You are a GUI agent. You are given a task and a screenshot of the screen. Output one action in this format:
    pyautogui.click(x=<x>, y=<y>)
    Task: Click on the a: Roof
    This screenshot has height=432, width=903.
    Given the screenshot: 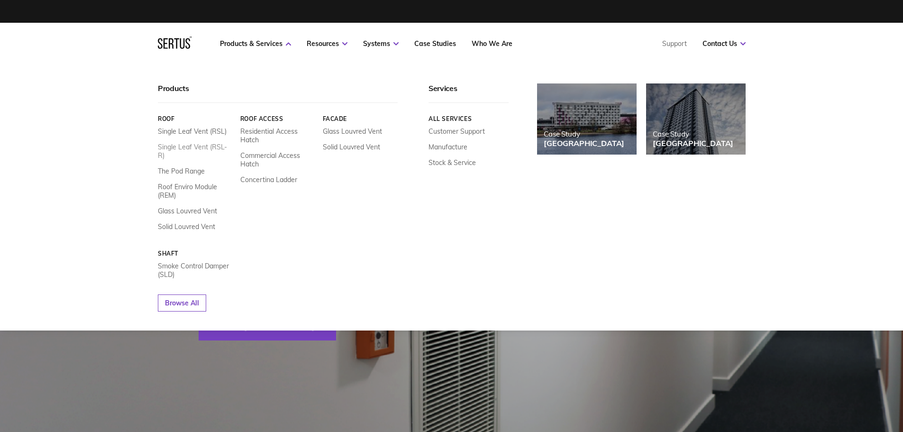 What is the action you would take?
    pyautogui.click(x=195, y=118)
    